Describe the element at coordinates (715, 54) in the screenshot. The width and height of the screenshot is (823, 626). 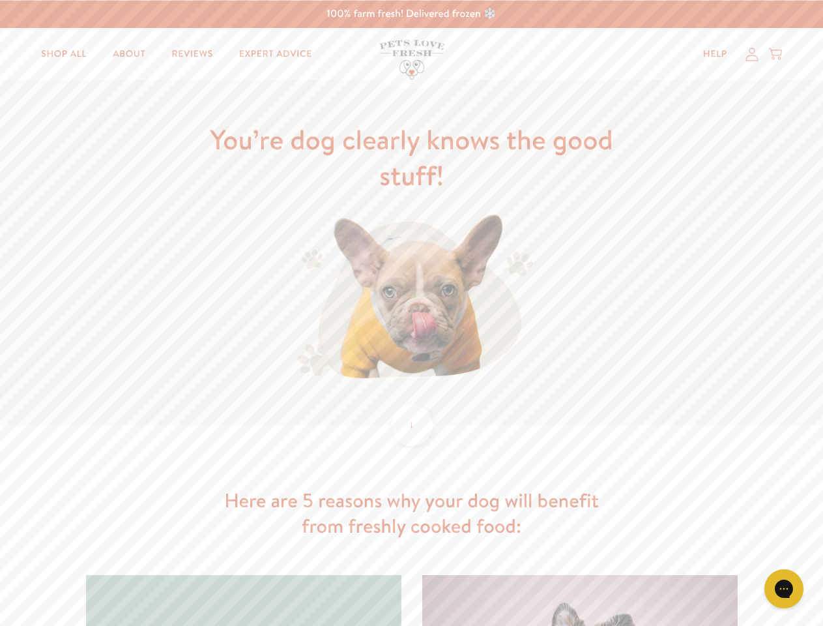
I see `a: Help` at that location.